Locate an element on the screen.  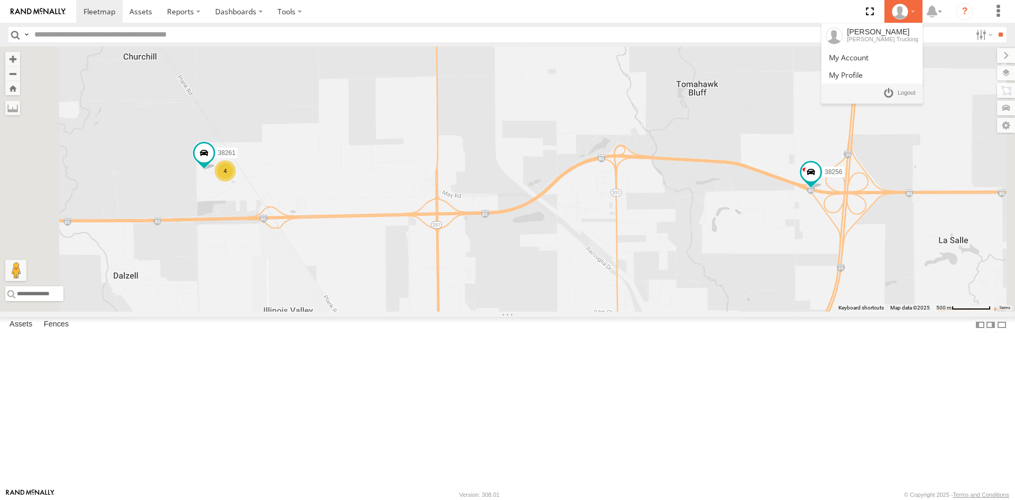
button: Zoom in is located at coordinates (13, 59).